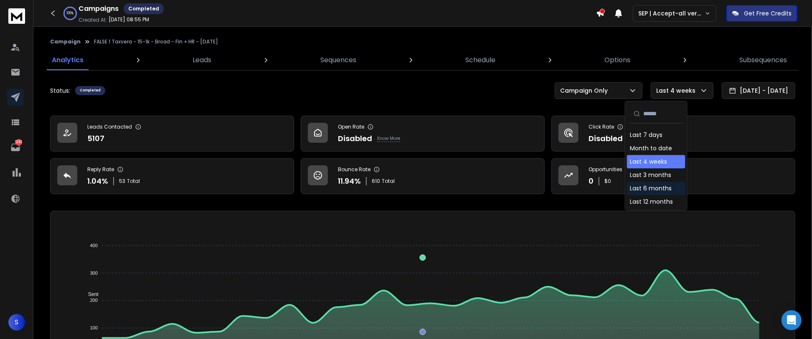 This screenshot has width=812, height=339. I want to click on p: Know More, so click(388, 139).